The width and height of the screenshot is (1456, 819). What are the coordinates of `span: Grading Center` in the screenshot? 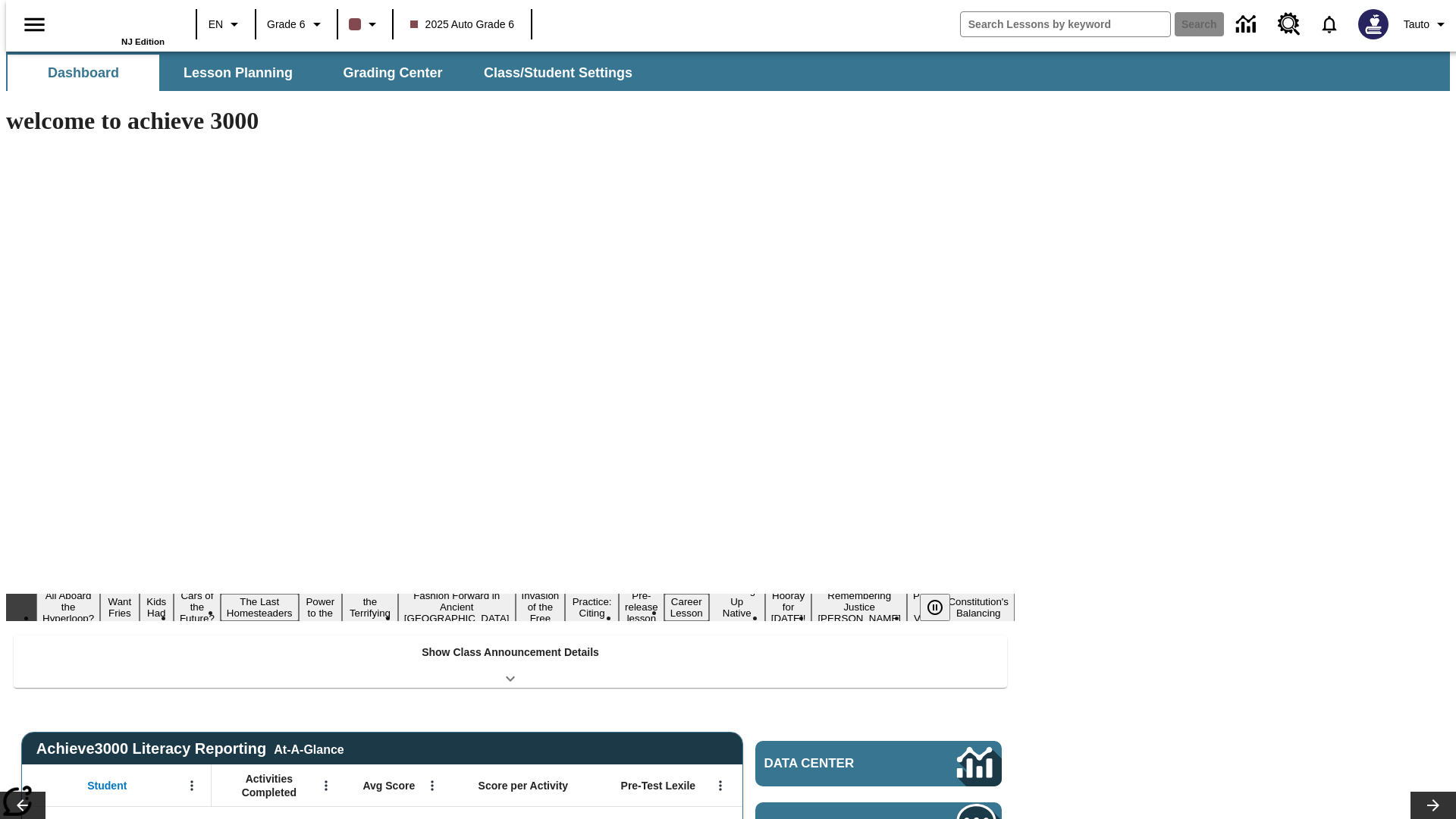 It's located at (392, 72).